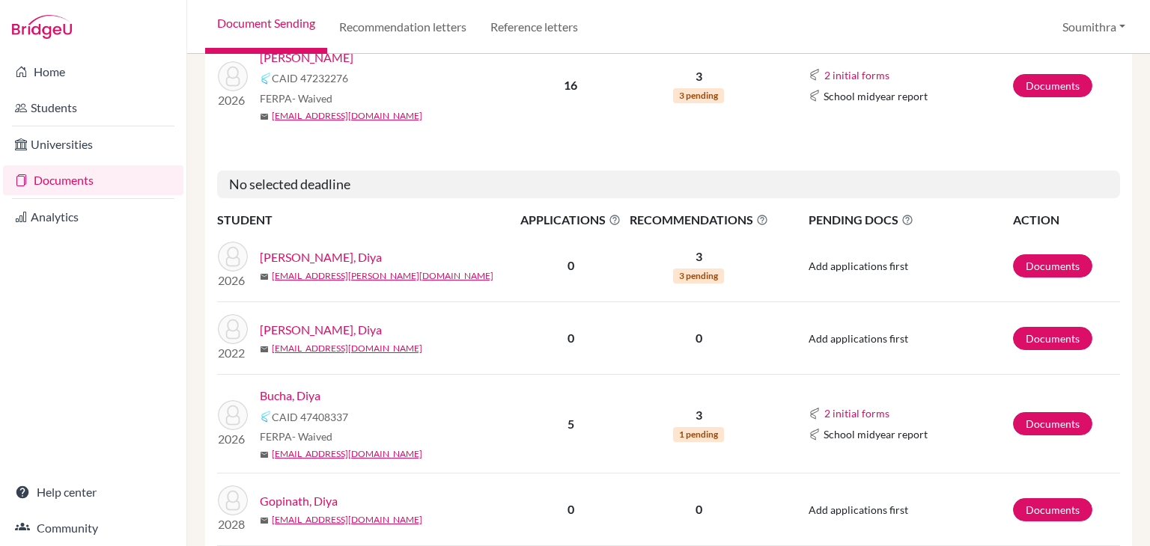 This screenshot has height=546, width=1150. I want to click on span: CAID 47408337, so click(310, 417).